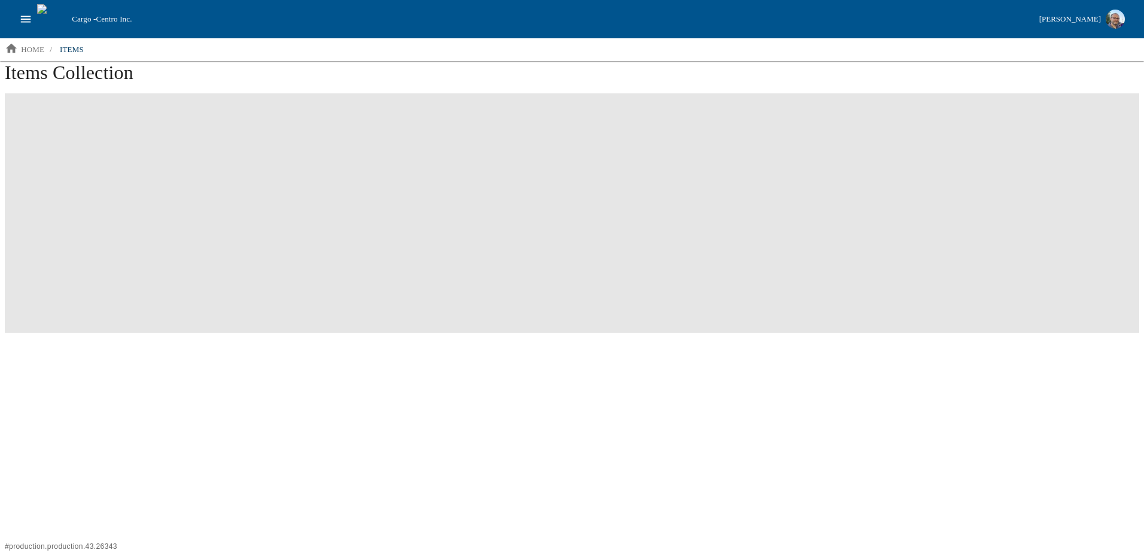 The height and width of the screenshot is (553, 1144). What do you see at coordinates (72, 50) in the screenshot?
I see `p: items` at bounding box center [72, 50].